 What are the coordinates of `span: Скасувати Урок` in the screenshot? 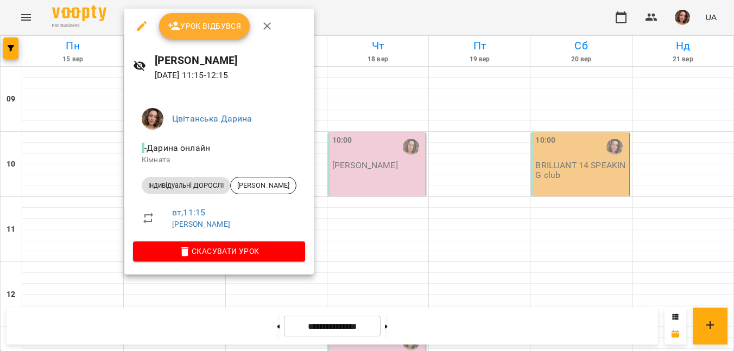 It's located at (219, 251).